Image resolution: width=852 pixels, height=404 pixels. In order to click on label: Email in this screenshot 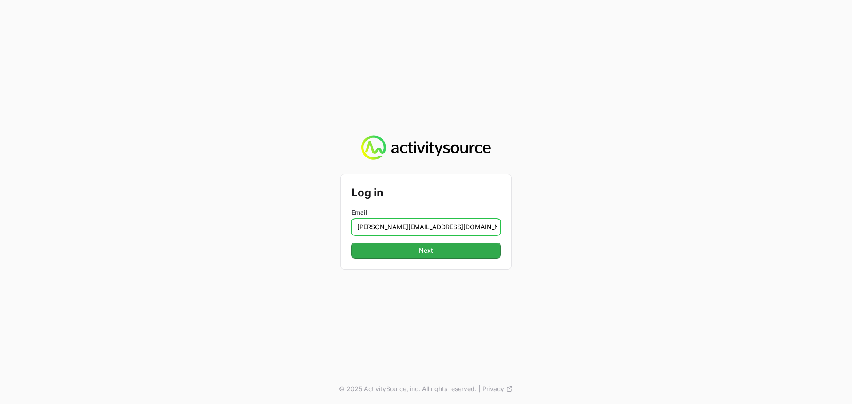, I will do `click(426, 212)`.